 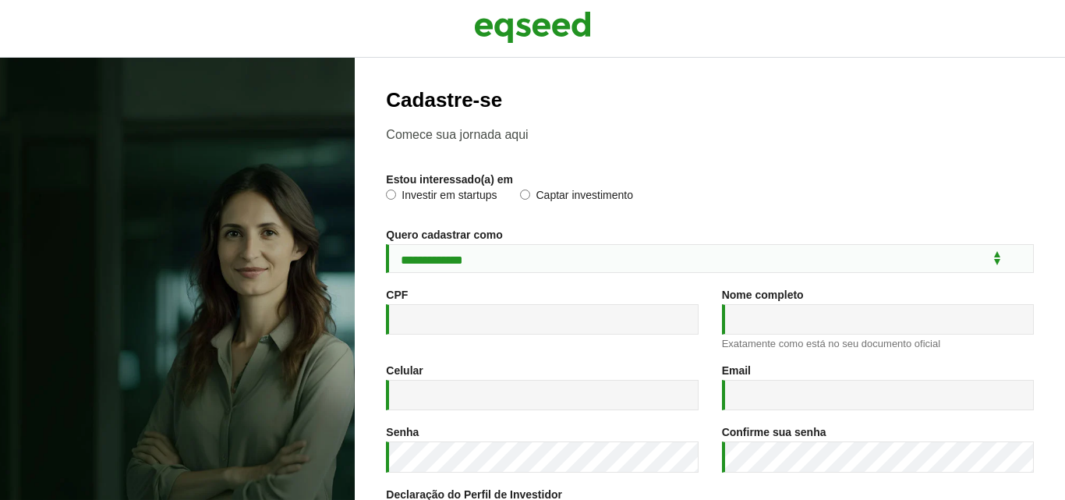 I want to click on h2: Cadastre-se, so click(x=709, y=100).